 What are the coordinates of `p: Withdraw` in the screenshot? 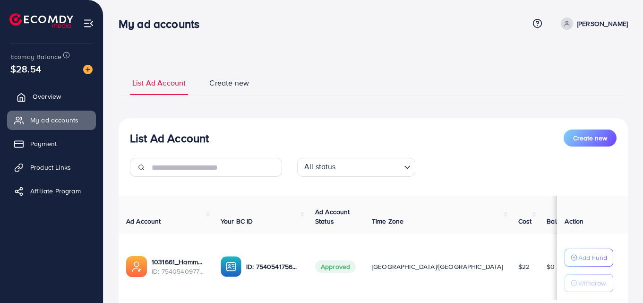 It's located at (592, 283).